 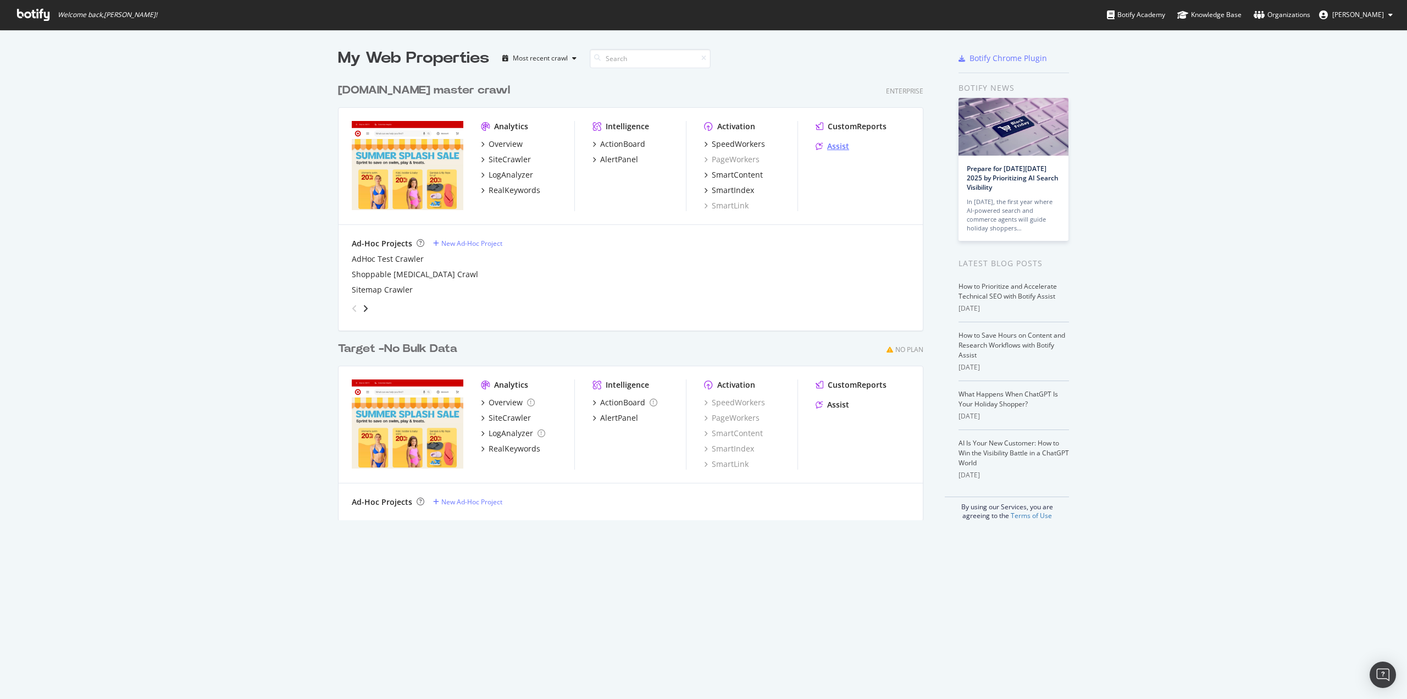 What do you see at coordinates (413, 58) in the screenshot?
I see `div: My Web Properties` at bounding box center [413, 58].